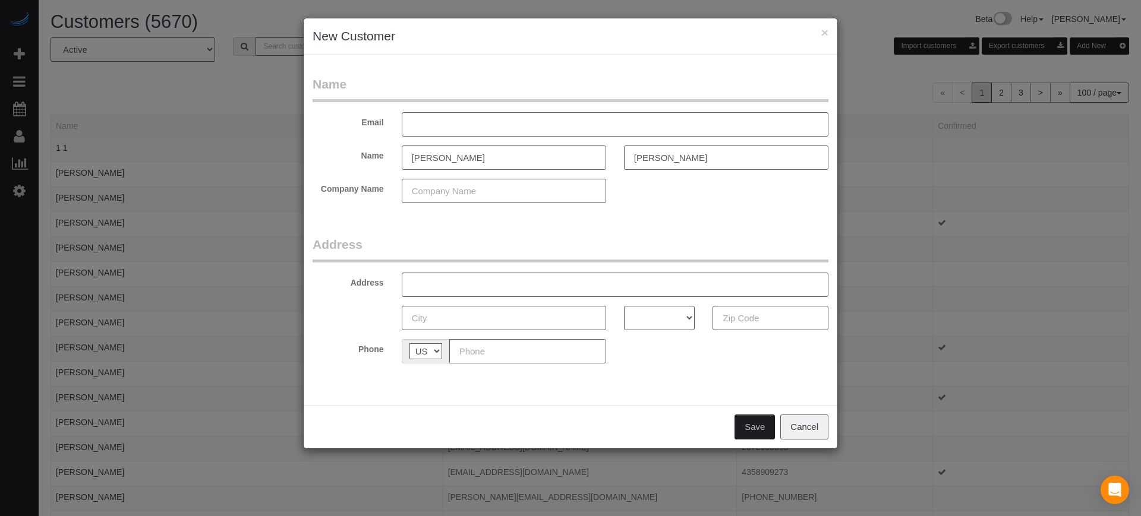 This screenshot has width=1141, height=516. What do you see at coordinates (570, 234) in the screenshot?
I see `sui-modal: New Customer` at bounding box center [570, 234].